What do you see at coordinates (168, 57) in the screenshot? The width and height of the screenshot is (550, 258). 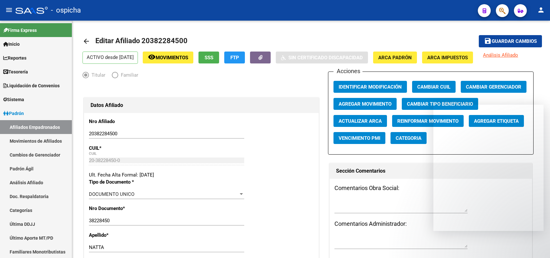 I see `button: Movimientos` at bounding box center [168, 57].